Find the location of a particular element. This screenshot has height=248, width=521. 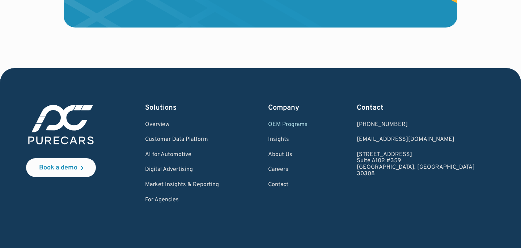

a: Digital Advertising is located at coordinates (182, 170).